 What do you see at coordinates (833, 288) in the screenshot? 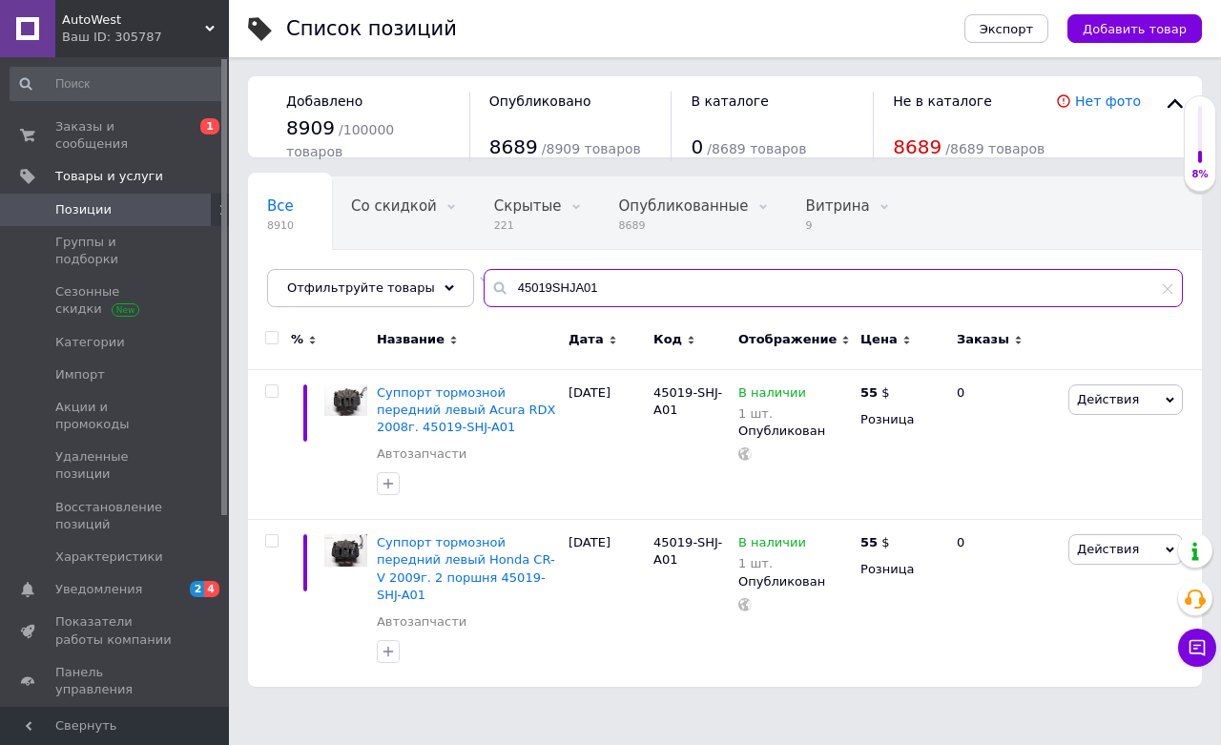
I see `input: Поиск по названию позиции, артикулу и поисковым запросам` at bounding box center [833, 288].